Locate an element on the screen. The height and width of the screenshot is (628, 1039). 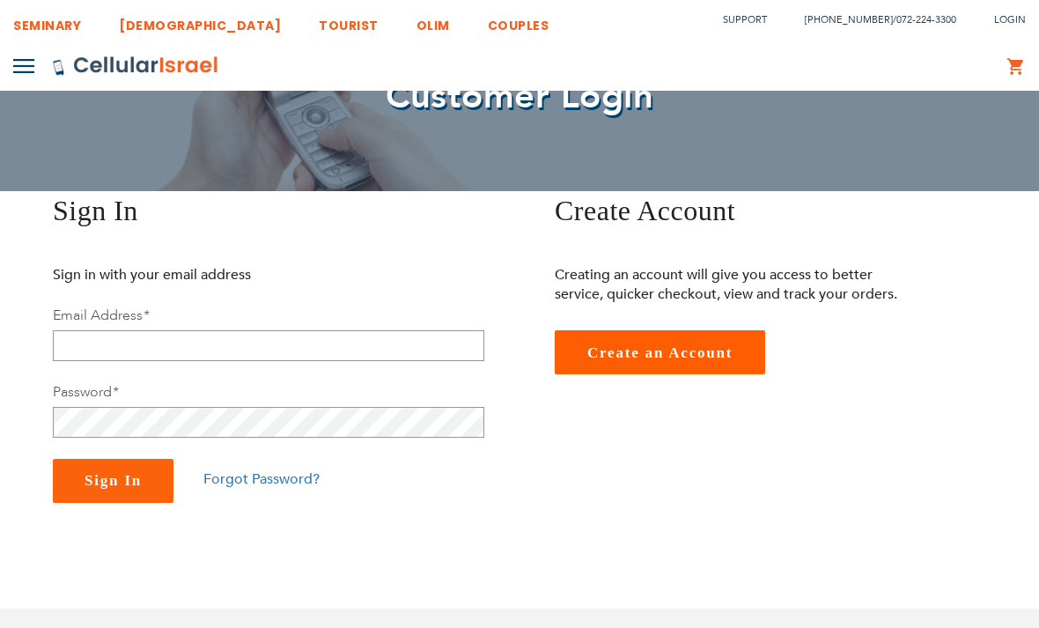
a: 072-224-3300 is located at coordinates (926, 19).